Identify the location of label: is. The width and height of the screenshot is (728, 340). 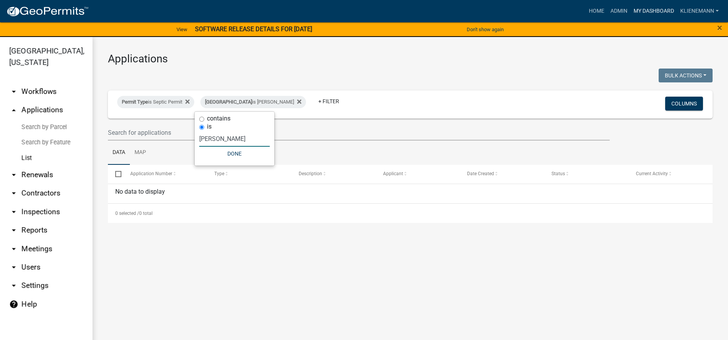
(209, 127).